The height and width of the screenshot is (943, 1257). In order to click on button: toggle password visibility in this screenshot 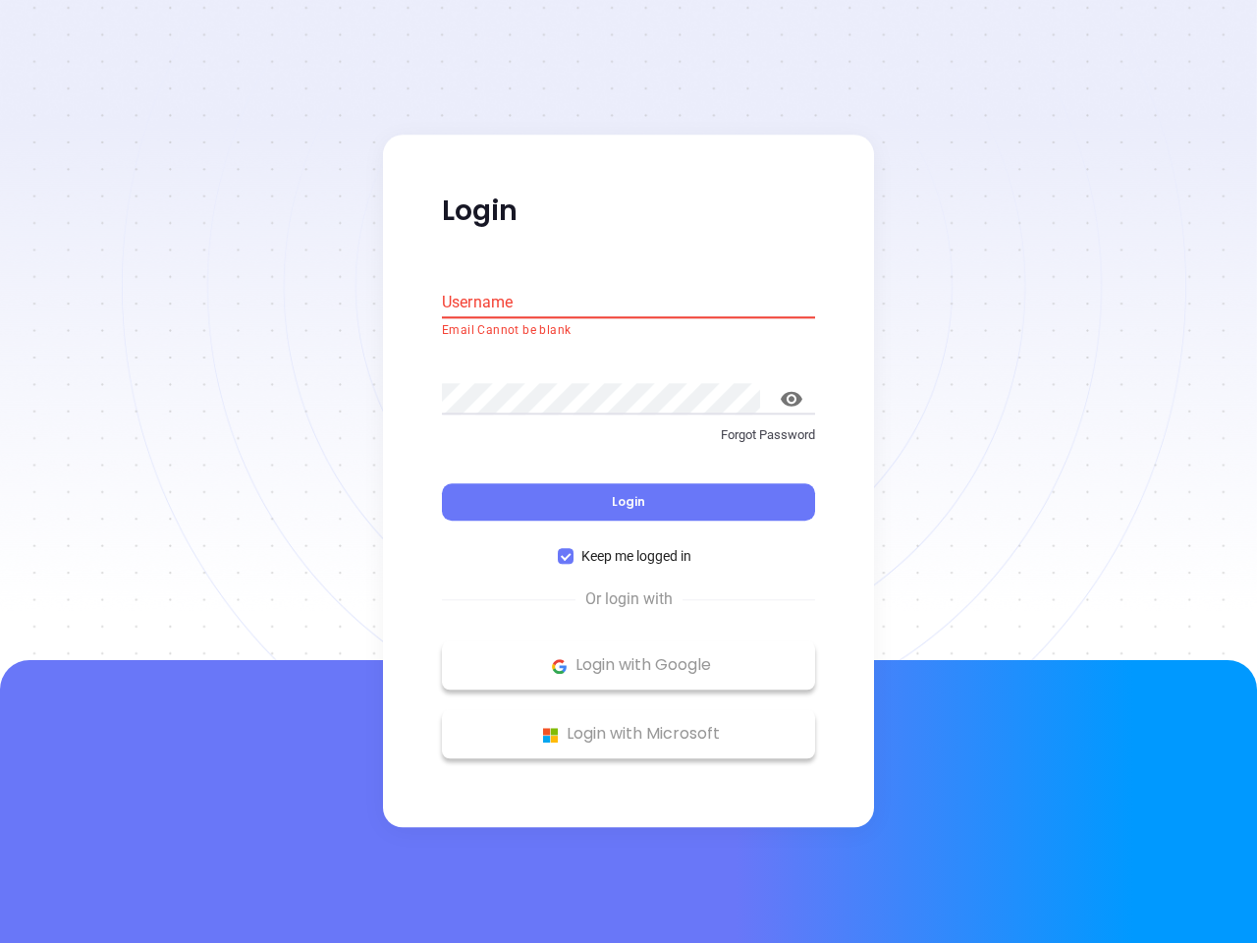, I will do `click(792, 399)`.